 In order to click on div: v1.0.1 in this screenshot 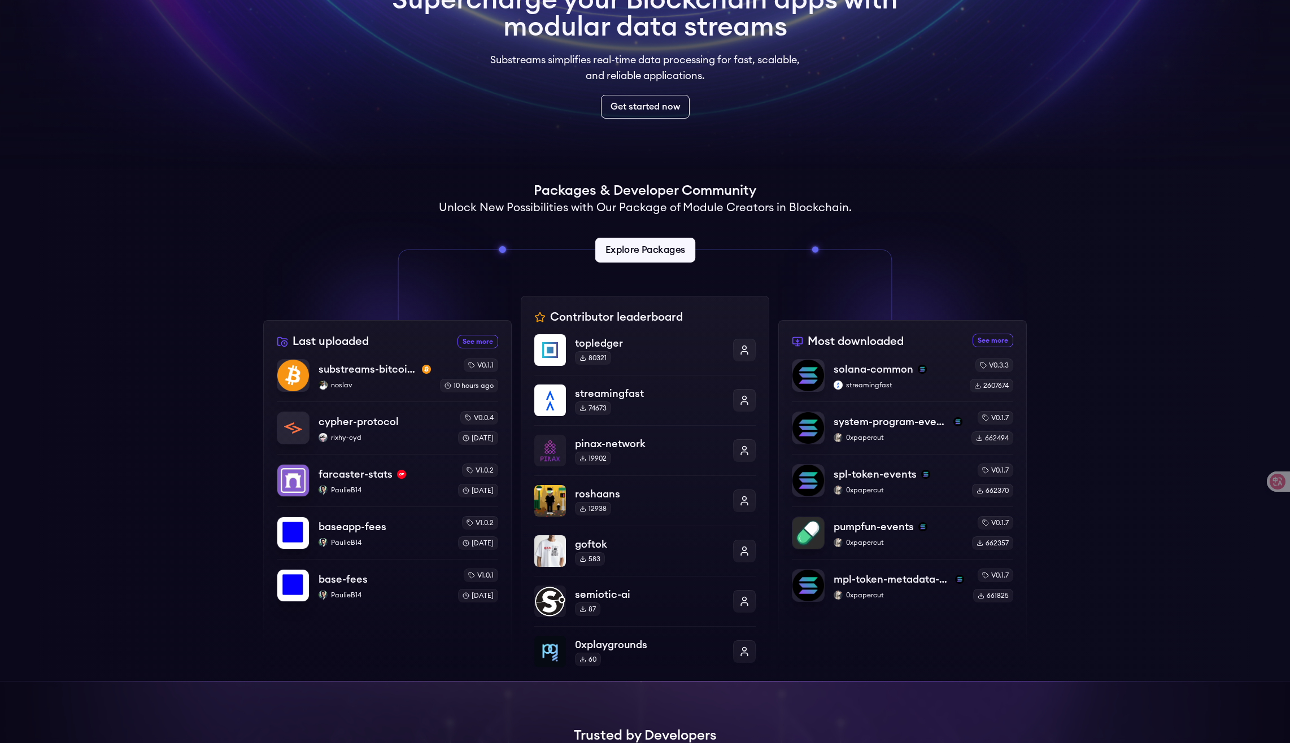, I will do `click(481, 576)`.